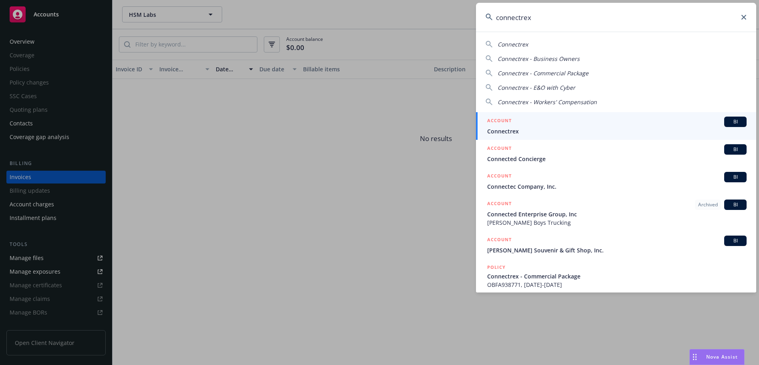  Describe the element at coordinates (497, 267) in the screenshot. I see `h5: POLICY` at that location.